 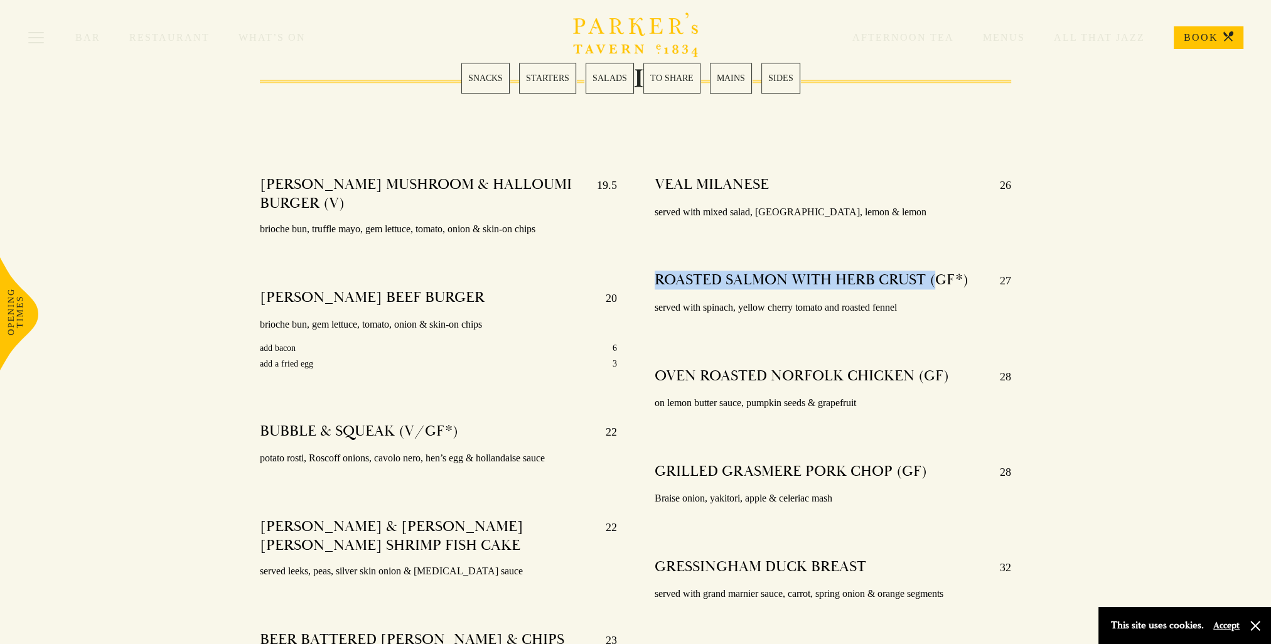 I want to click on p: This site uses cookies., so click(x=1158, y=625).